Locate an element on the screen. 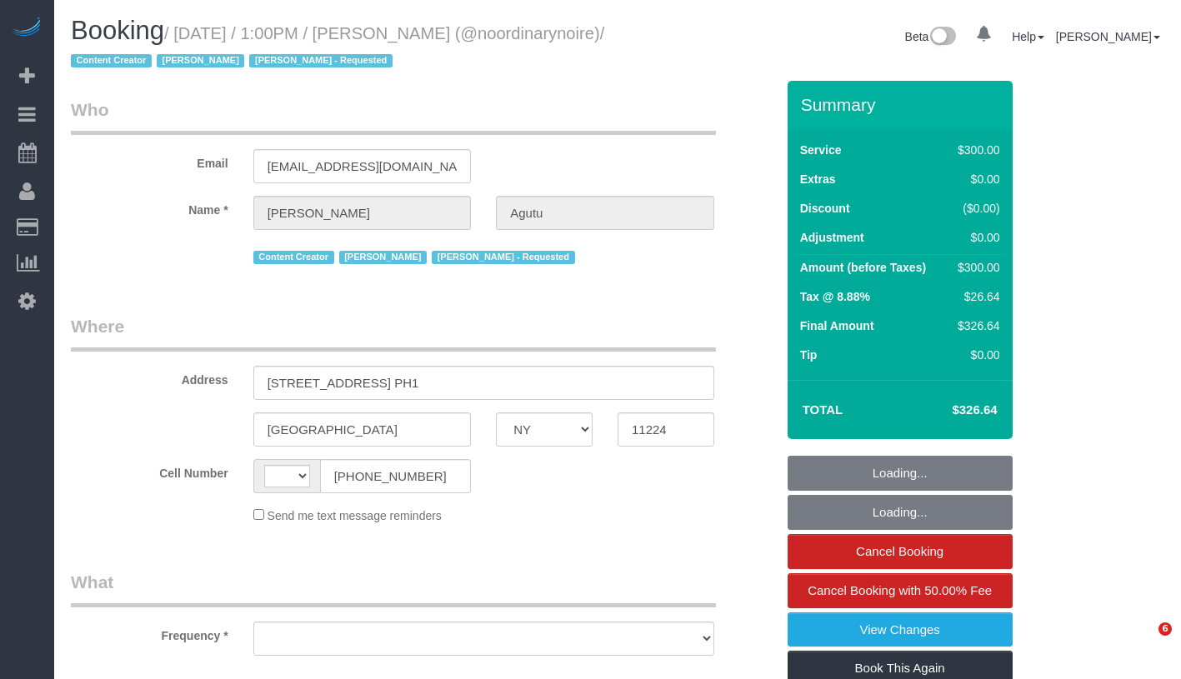 The height and width of the screenshot is (679, 1181). a: Beta is located at coordinates (931, 37).